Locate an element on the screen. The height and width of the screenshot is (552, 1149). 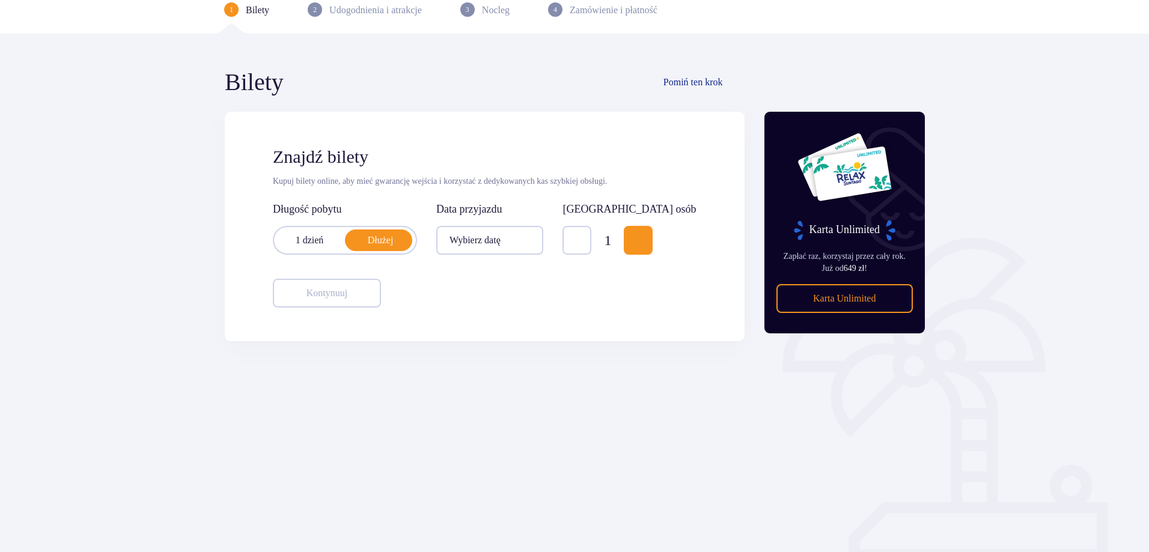
p: 4 is located at coordinates (555, 10).